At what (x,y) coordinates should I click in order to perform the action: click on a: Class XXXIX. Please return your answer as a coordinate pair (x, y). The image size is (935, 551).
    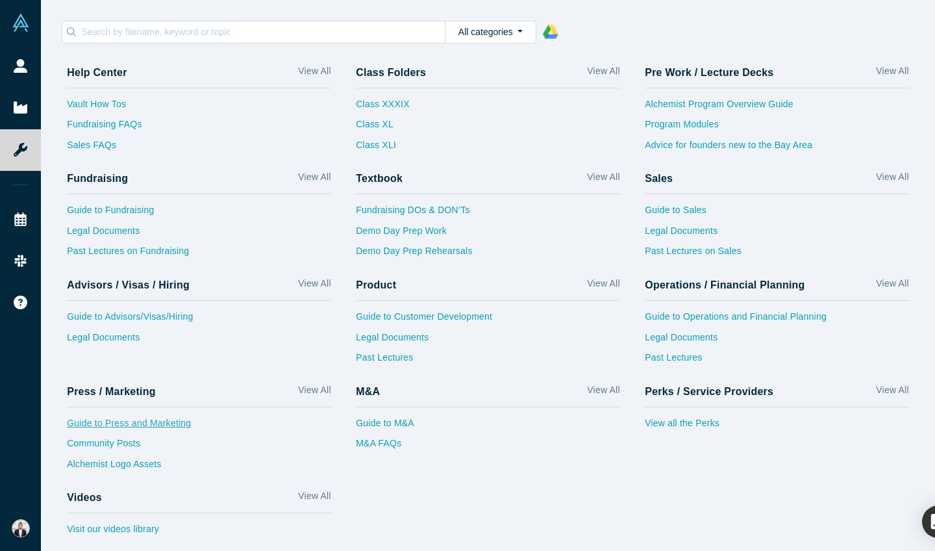
    Looking at the image, I should click on (383, 108).